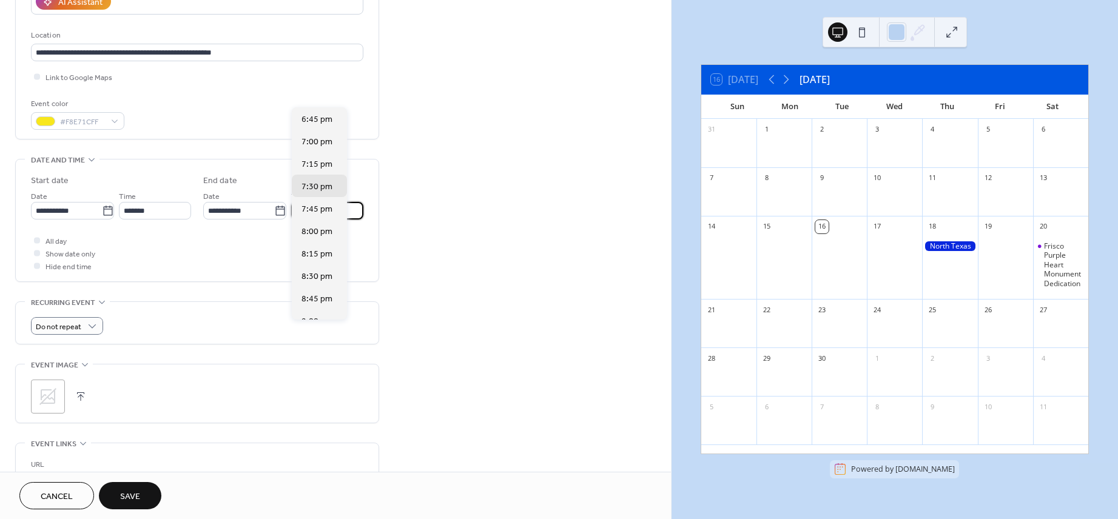 This screenshot has height=519, width=1118. Describe the element at coordinates (79, 78) in the screenshot. I see `span: Link to Google Maps` at that location.